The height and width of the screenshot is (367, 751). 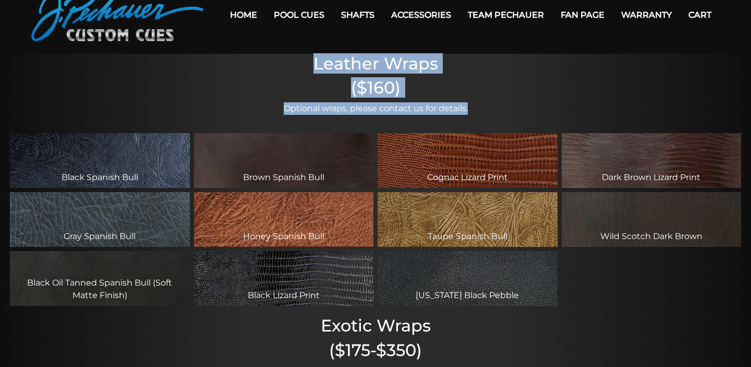 I want to click on div: Dark Brown Lizard Print, so click(x=652, y=160).